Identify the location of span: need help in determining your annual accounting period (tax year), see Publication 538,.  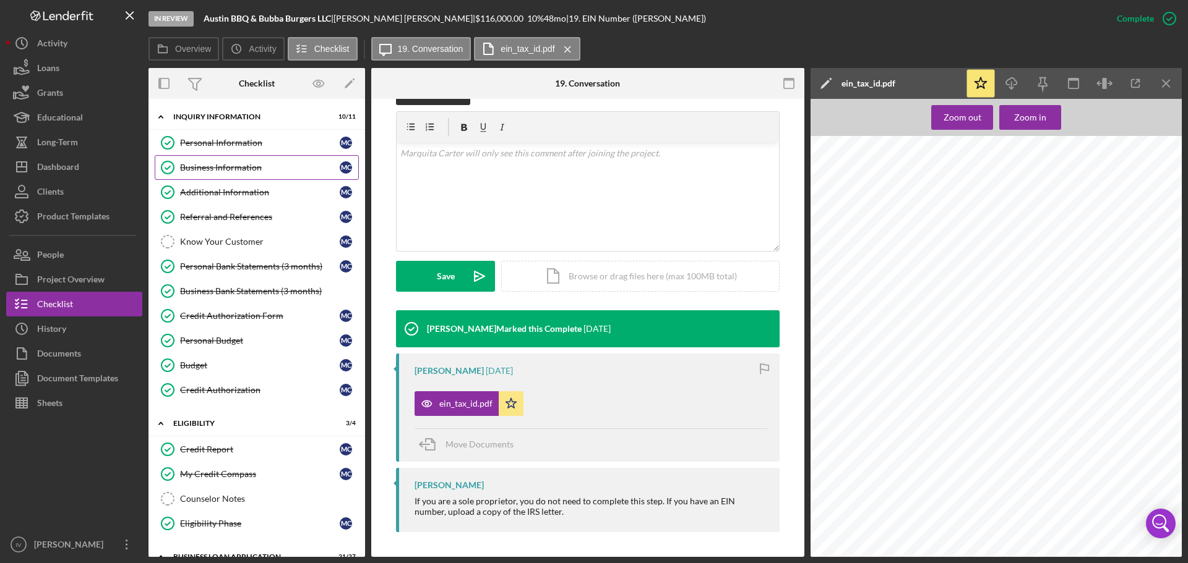
(1019, 497).